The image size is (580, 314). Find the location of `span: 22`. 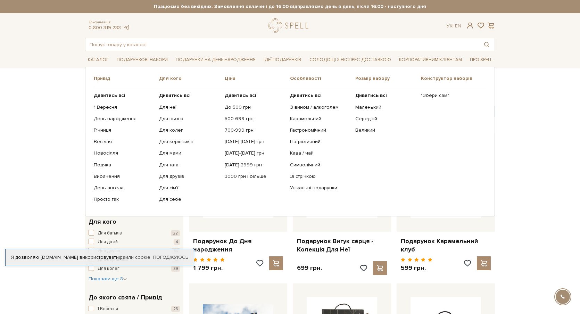

span: 22 is located at coordinates (175, 233).